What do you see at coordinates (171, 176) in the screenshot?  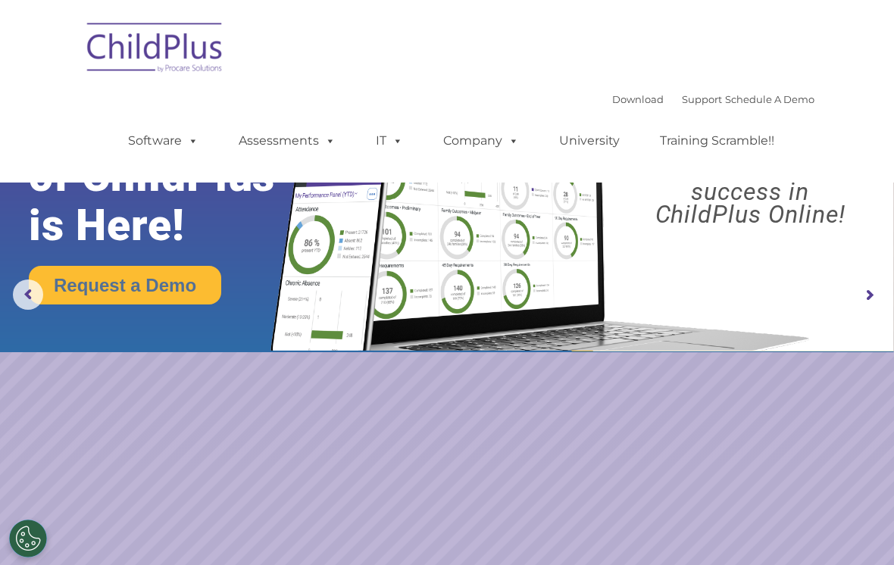 I see `rs-layer: The Future of ChildPlus is Here!` at bounding box center [171, 176].